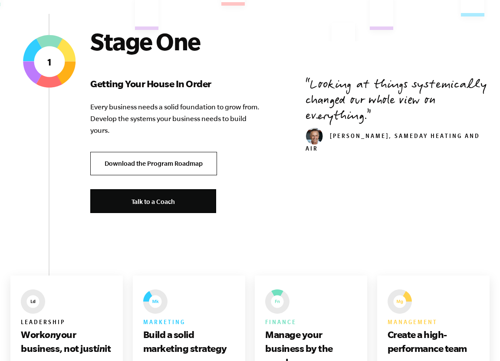 Image resolution: width=500 pixels, height=361 pixels. What do you see at coordinates (101, 348) in the screenshot?
I see `i: in` at bounding box center [101, 348].